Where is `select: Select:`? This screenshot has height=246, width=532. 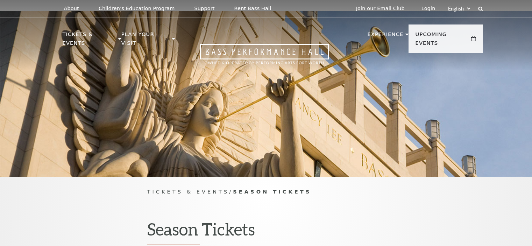 select: Select: is located at coordinates (459, 8).